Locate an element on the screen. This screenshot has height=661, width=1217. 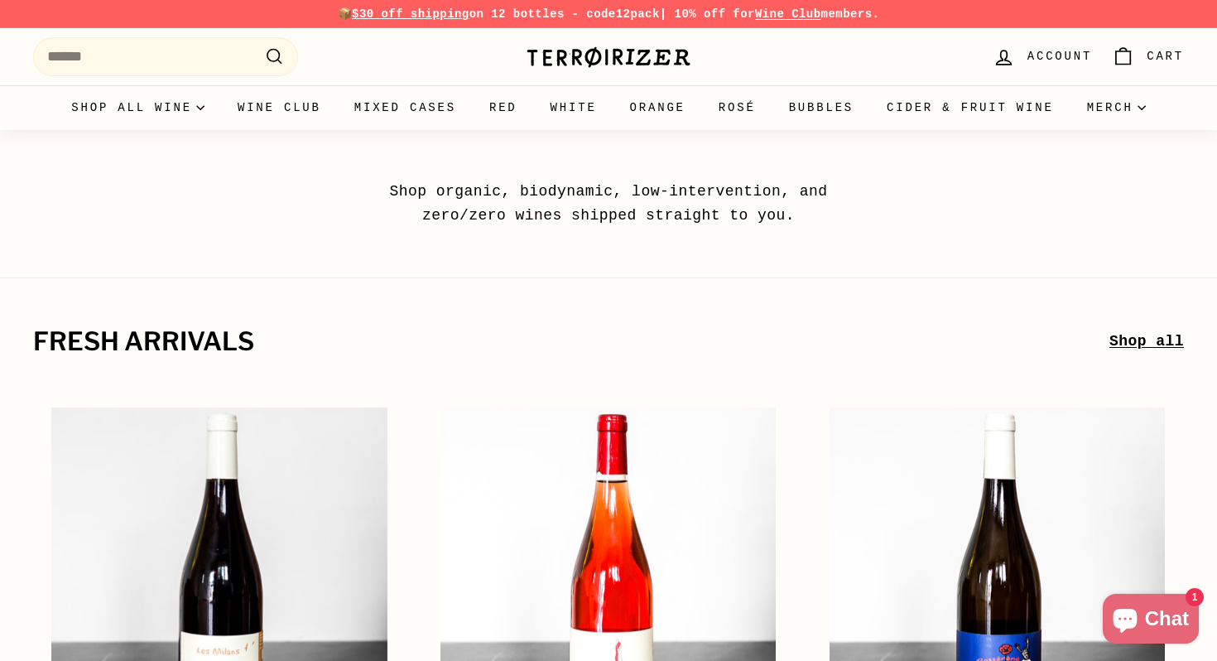
a: Mixed Cases is located at coordinates (405, 108).